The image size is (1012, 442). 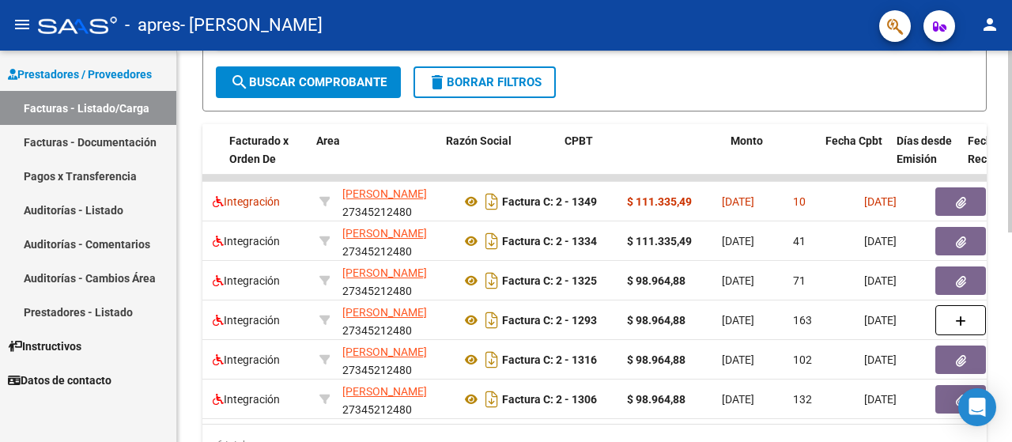 I want to click on strong: Factura C: 2 - 1293, so click(x=549, y=320).